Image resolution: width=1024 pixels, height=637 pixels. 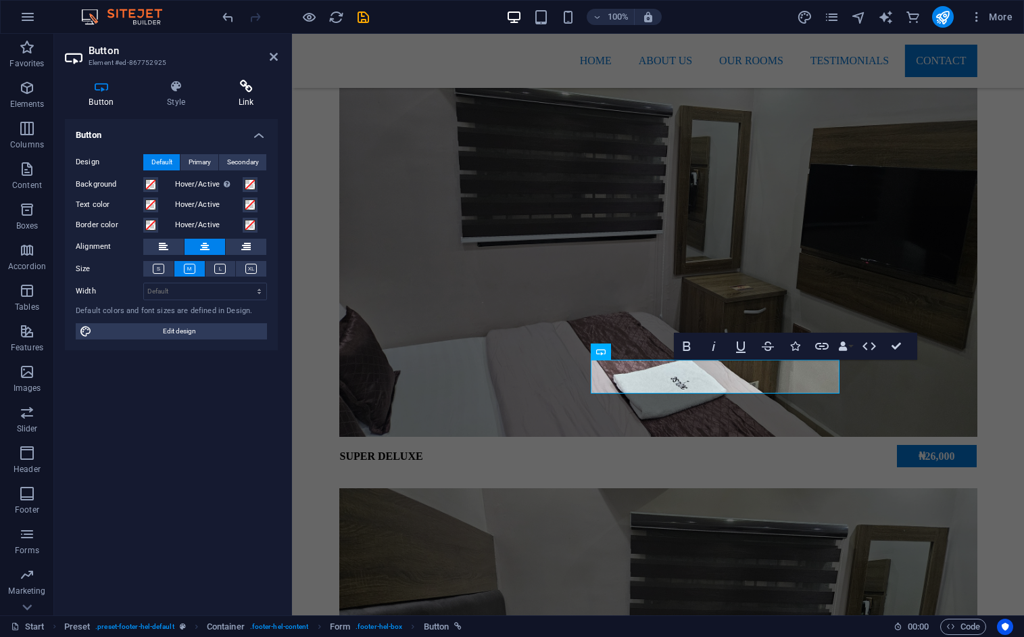 What do you see at coordinates (28, 627) in the screenshot?
I see `a: Click to cancel selection. Double-click to open Pages` at bounding box center [28, 627].